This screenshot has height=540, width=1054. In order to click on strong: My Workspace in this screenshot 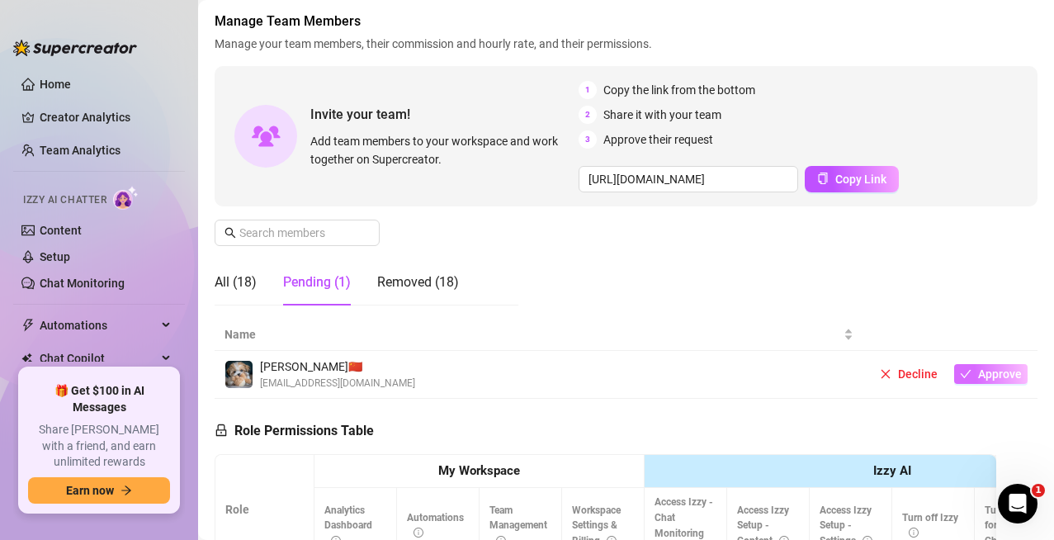, I will do `click(479, 470)`.